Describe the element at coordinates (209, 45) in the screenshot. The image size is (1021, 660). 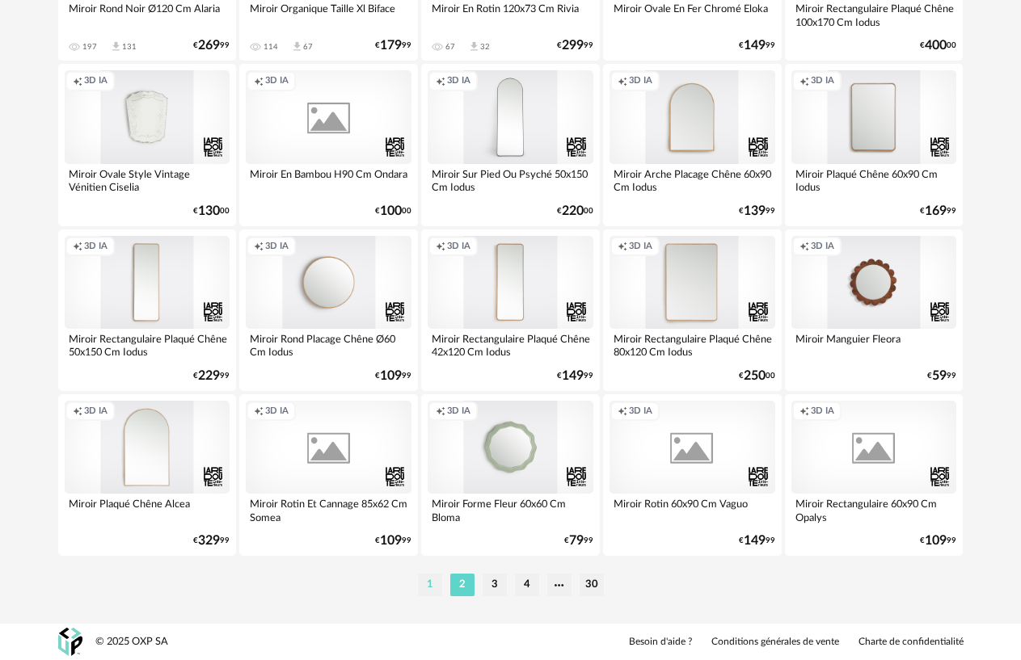
I see `span: 269` at that location.